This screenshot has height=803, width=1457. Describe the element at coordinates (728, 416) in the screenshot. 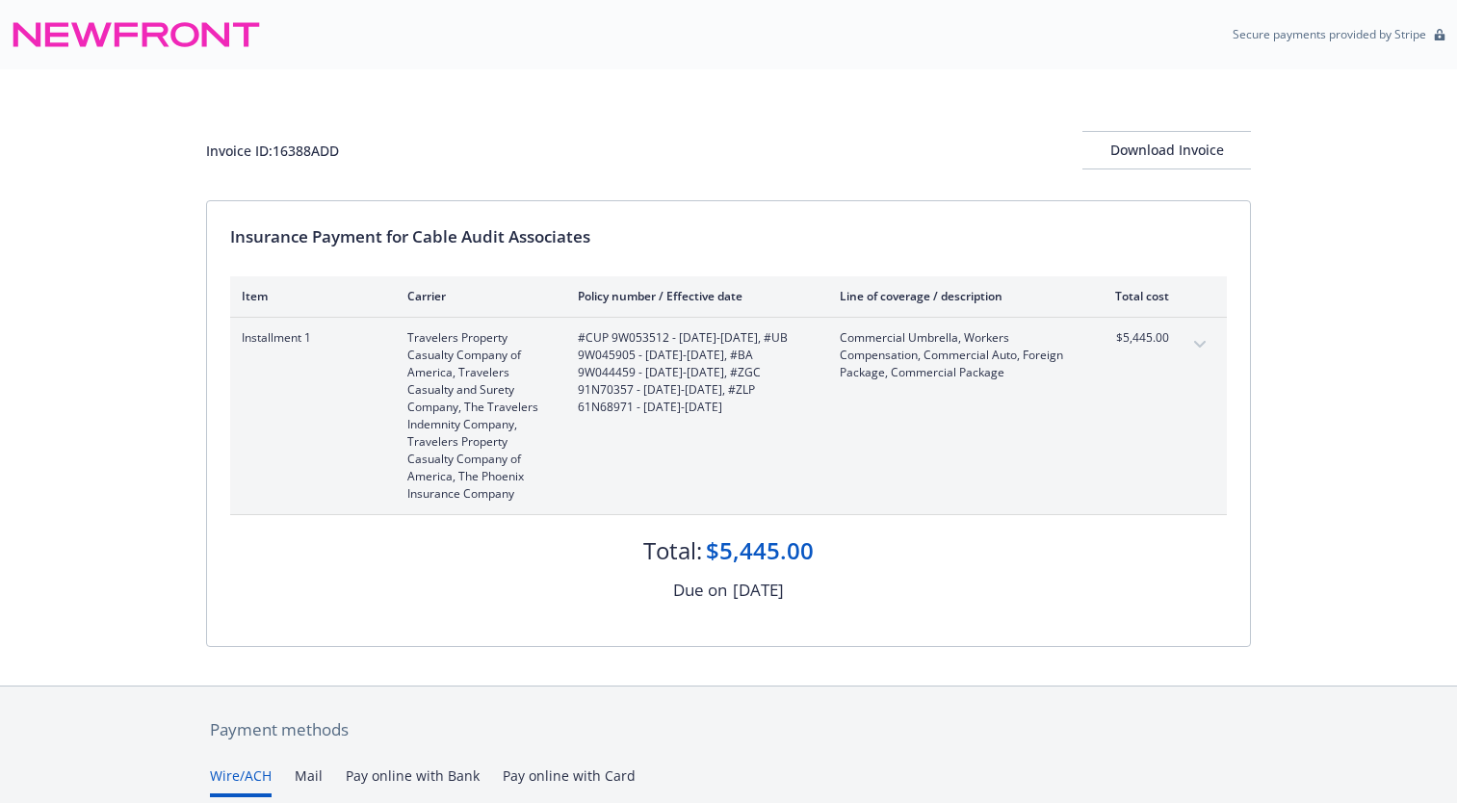

I see `div: Installment 1Travelers Property Casualty Company of America, Travelers Casualty and Surety Compan...` at that location.